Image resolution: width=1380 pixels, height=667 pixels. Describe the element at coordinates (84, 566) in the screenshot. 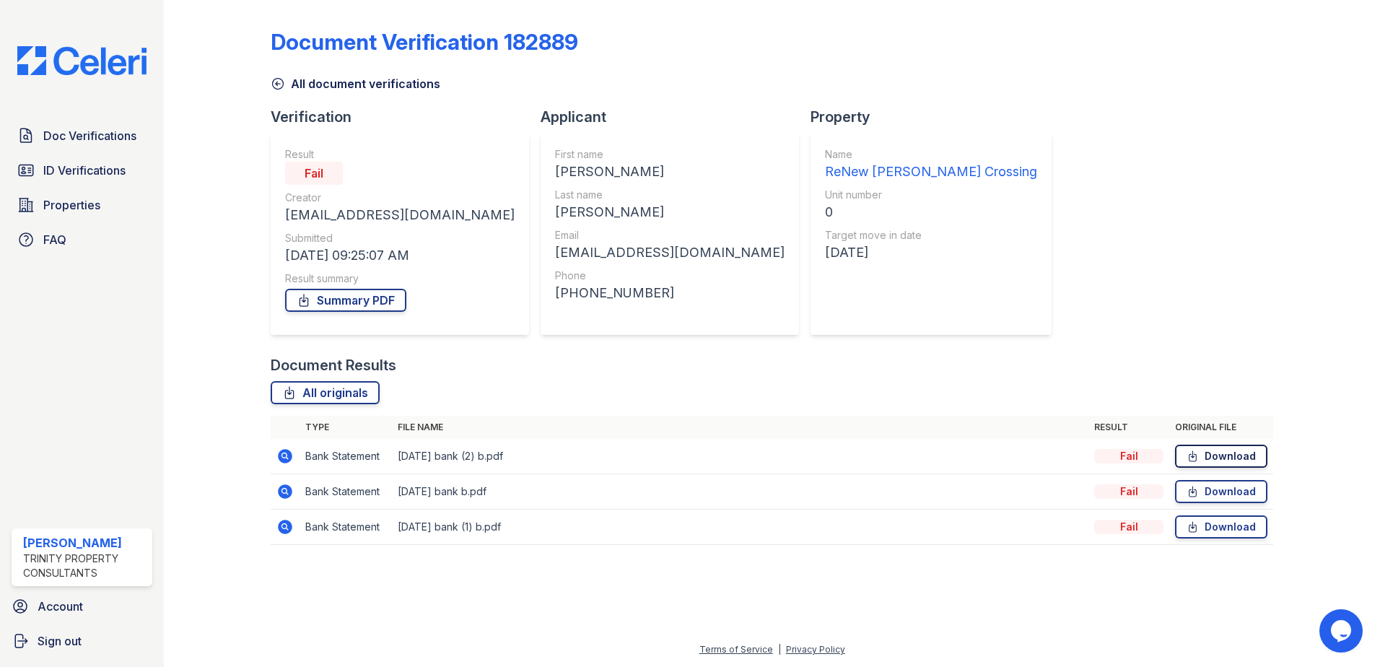

I see `div: Trinity Property Consultants` at that location.